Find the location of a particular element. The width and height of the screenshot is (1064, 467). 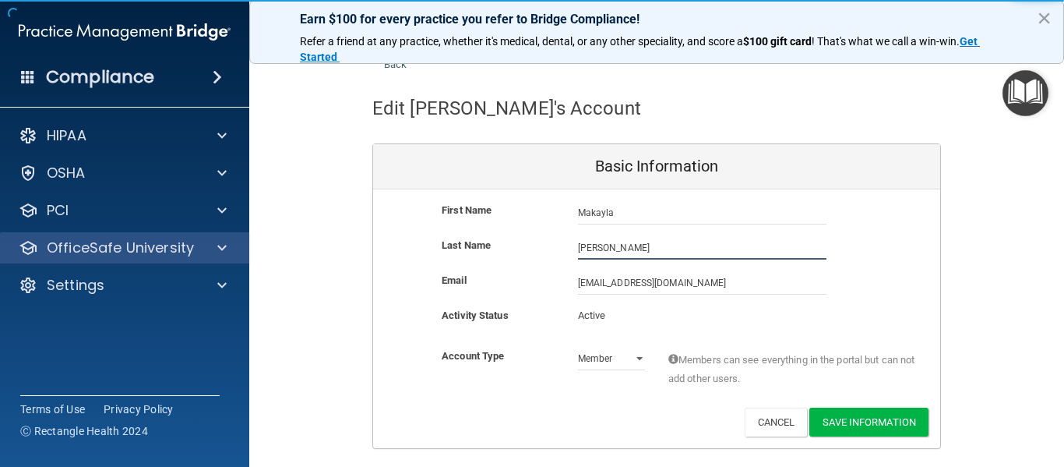

a: Privacy Policy is located at coordinates (139, 409).